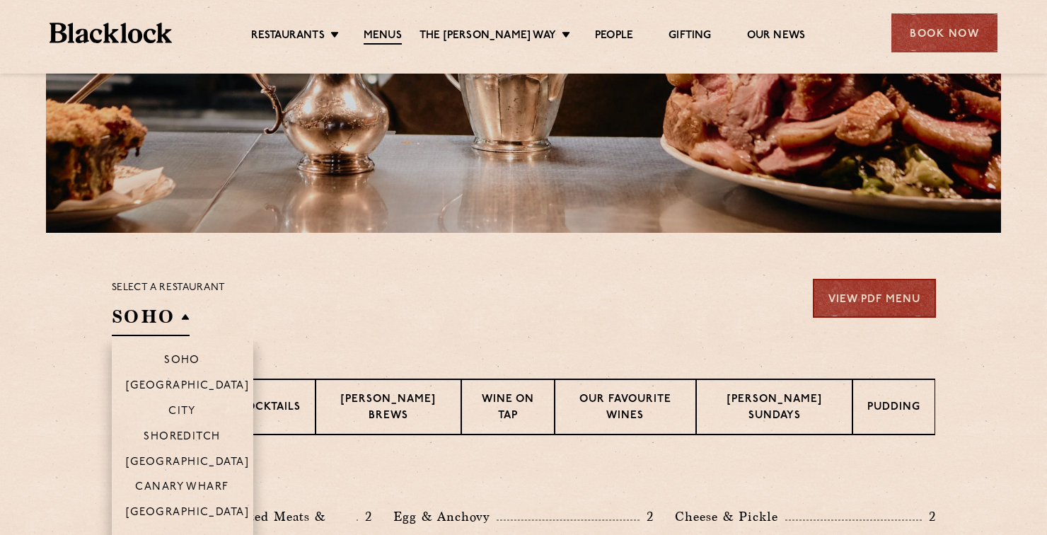  Describe the element at coordinates (776, 36) in the screenshot. I see `a: Our News` at that location.